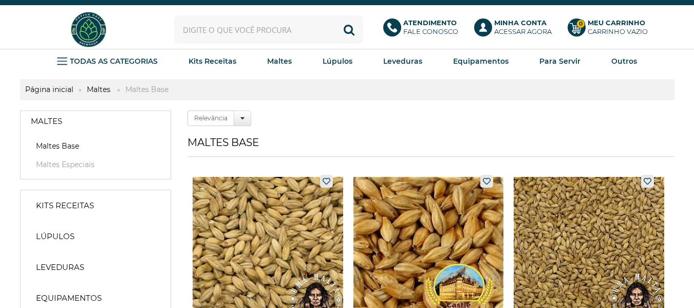 Image resolution: width=694 pixels, height=308 pixels. Describe the element at coordinates (88, 29) in the screenshot. I see `img: Hopfen Haus BrewShop` at that location.